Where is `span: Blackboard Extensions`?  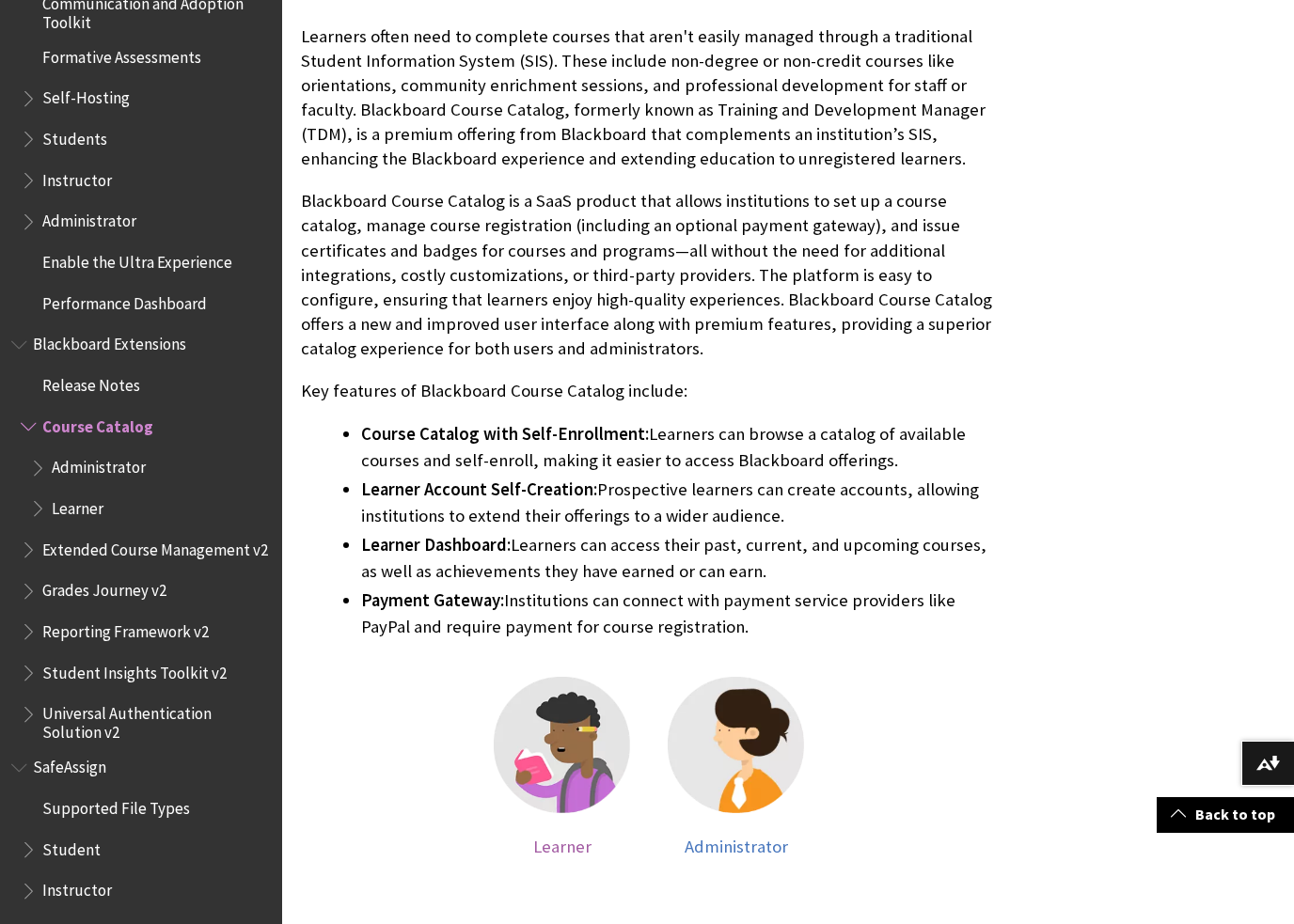 span: Blackboard Extensions is located at coordinates (109, 341).